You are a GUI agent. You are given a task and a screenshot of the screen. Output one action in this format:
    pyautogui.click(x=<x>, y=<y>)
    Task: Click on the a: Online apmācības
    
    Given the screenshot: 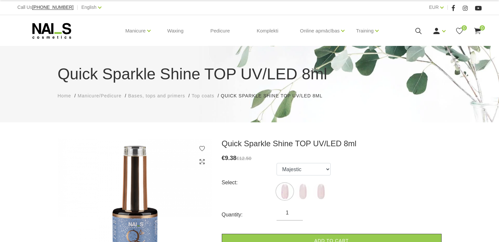 What is the action you would take?
    pyautogui.click(x=320, y=31)
    